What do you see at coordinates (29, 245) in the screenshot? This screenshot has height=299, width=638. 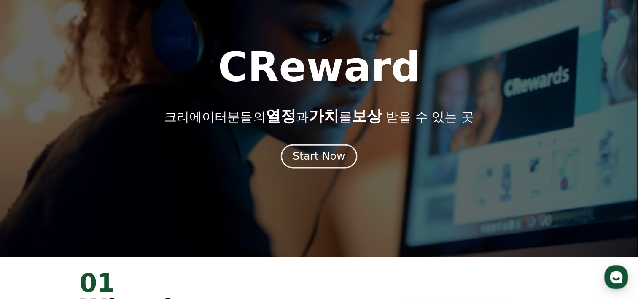 I see `span: 홈` at bounding box center [29, 245].